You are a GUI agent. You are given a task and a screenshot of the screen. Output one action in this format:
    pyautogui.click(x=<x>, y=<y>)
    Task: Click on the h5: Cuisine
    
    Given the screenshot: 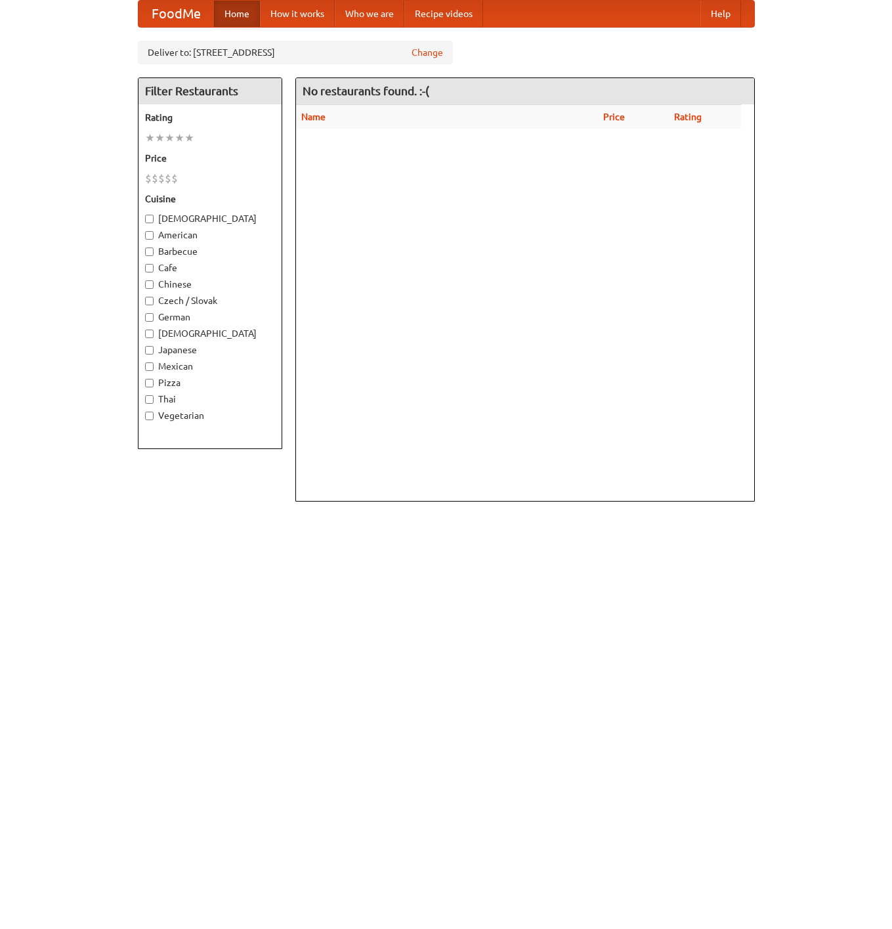 What is the action you would take?
    pyautogui.click(x=210, y=199)
    